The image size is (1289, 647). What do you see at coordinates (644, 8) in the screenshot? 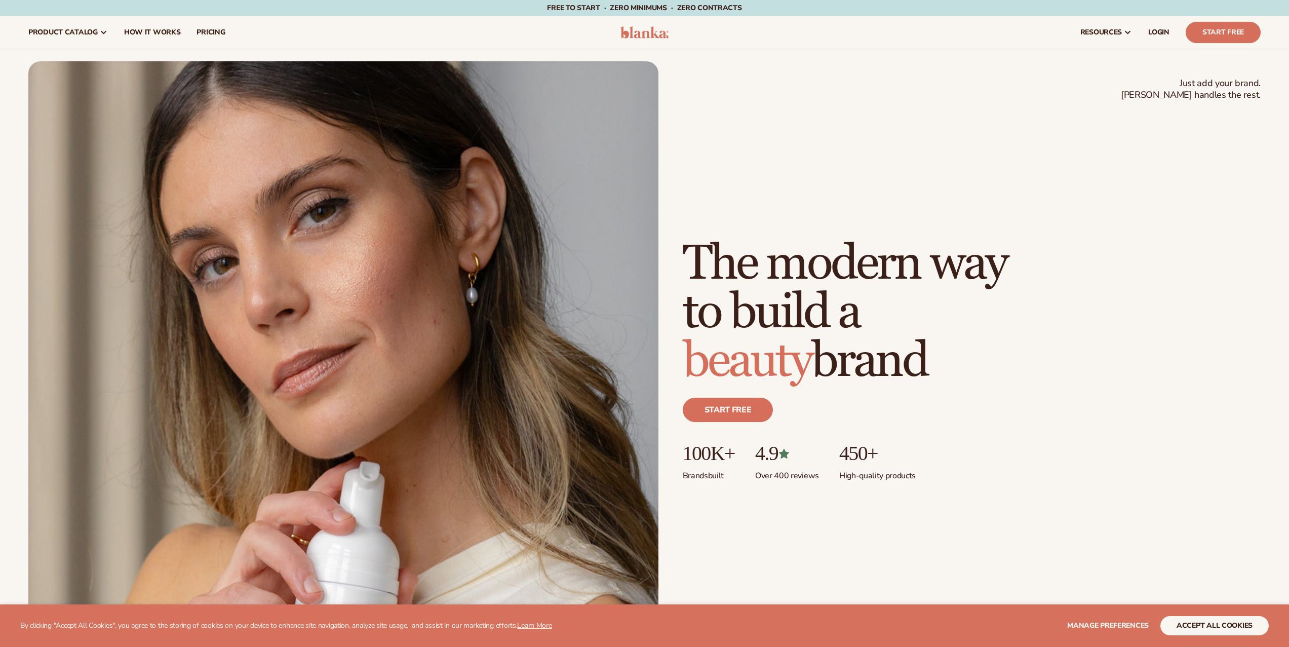
I see `span: Free to start · ZERO minimums · ZERO contracts` at bounding box center [644, 8].